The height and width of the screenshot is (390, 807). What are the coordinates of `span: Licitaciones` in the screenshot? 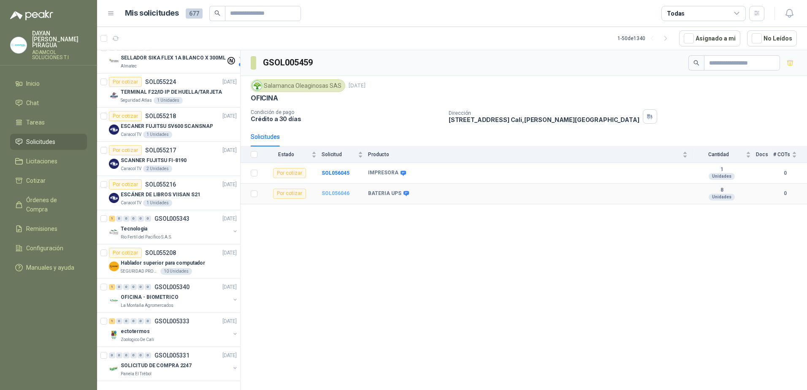 It's located at (42, 161).